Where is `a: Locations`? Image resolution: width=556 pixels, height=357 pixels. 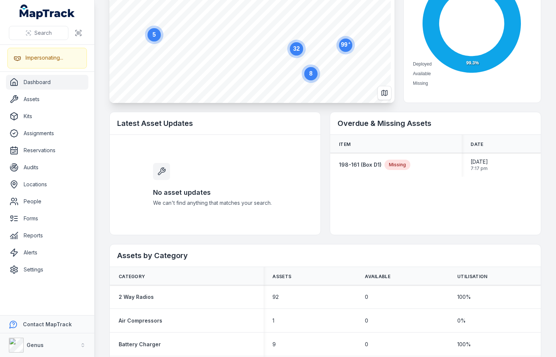
a: Locations is located at coordinates (47, 184).